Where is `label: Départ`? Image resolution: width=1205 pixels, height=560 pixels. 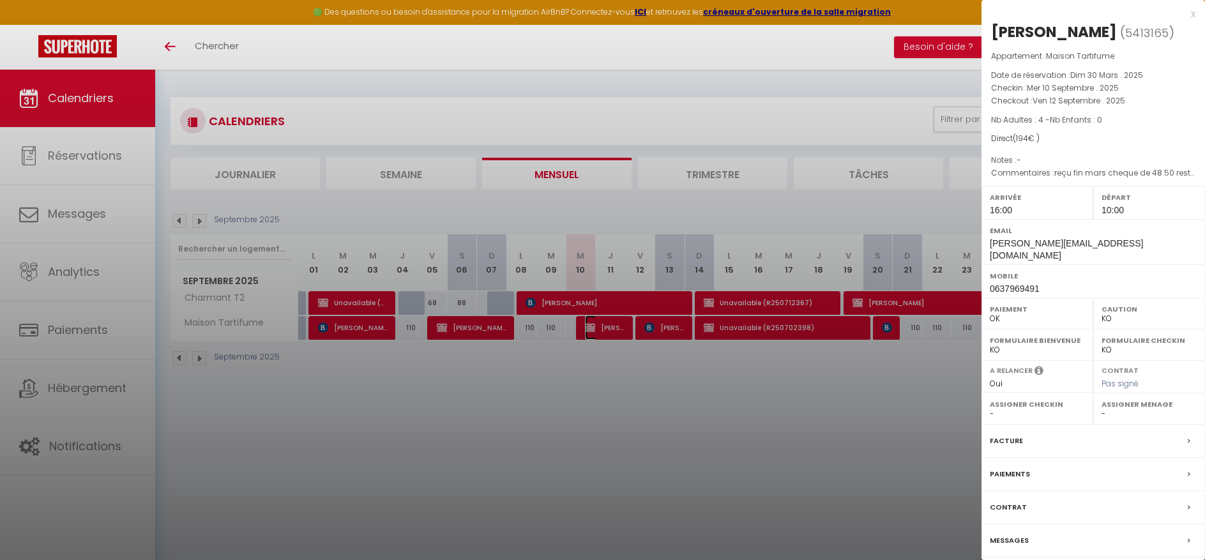
label: Départ is located at coordinates (1148, 197).